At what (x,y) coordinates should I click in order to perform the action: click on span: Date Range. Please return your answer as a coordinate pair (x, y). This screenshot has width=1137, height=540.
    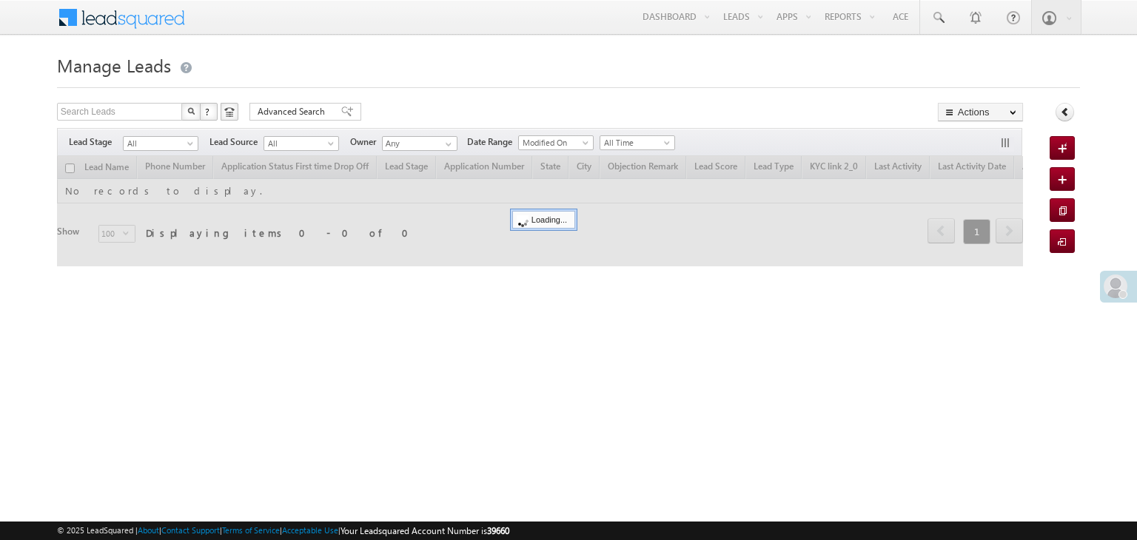
    Looking at the image, I should click on (492, 142).